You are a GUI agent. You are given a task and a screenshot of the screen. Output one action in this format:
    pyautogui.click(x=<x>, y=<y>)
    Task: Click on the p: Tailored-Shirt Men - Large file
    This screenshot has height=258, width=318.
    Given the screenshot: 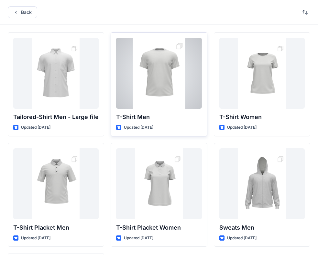 What is the action you would take?
    pyautogui.click(x=56, y=117)
    